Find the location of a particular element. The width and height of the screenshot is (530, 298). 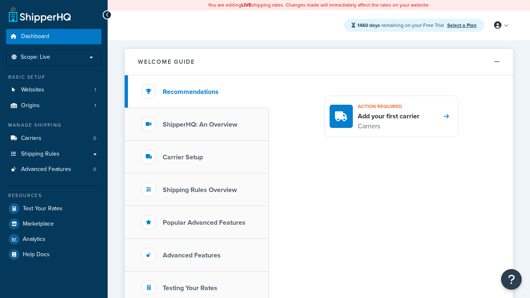

li: Analytics is located at coordinates (54, 239).